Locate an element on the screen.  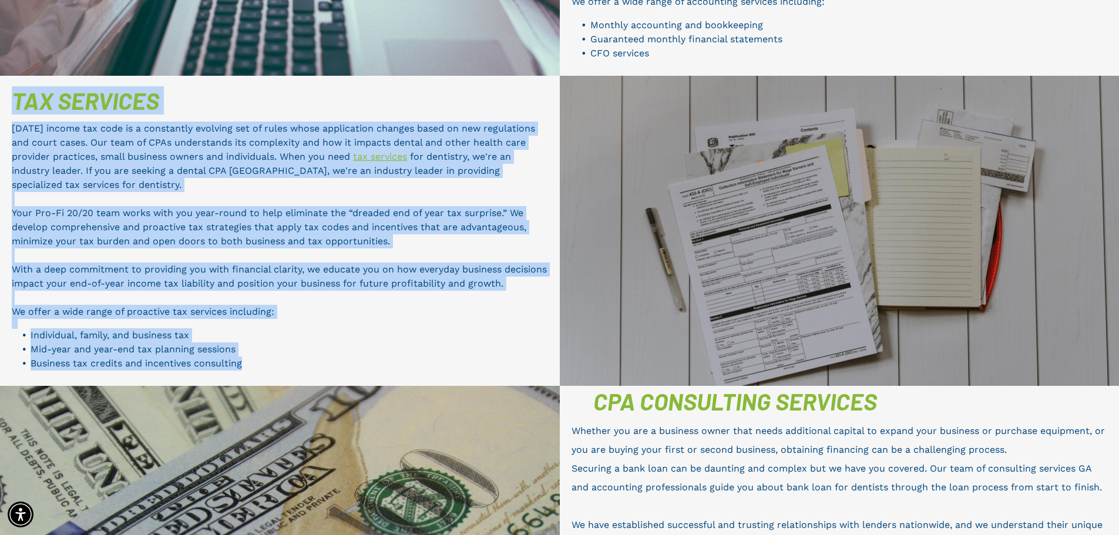
a: tax services is located at coordinates (380, 156).